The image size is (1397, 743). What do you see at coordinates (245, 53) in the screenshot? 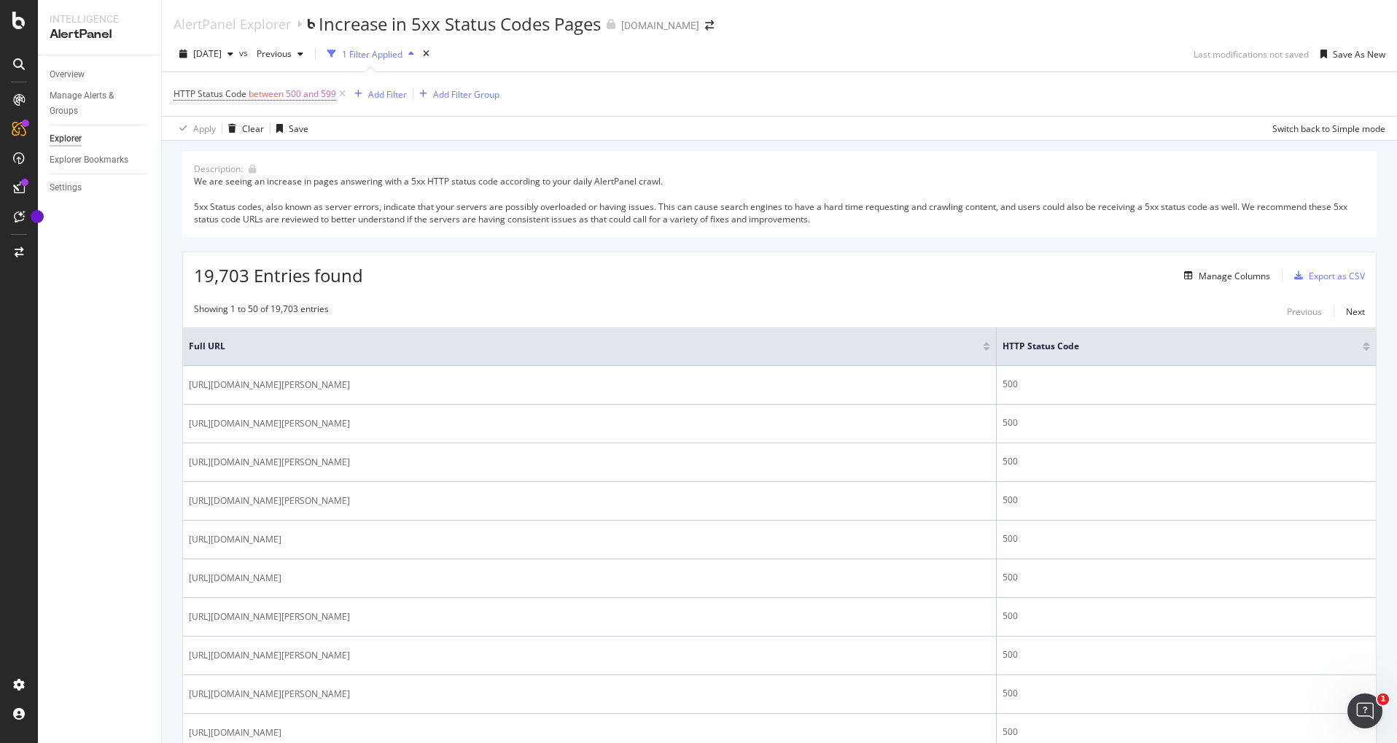
I see `span: vs` at bounding box center [245, 53].